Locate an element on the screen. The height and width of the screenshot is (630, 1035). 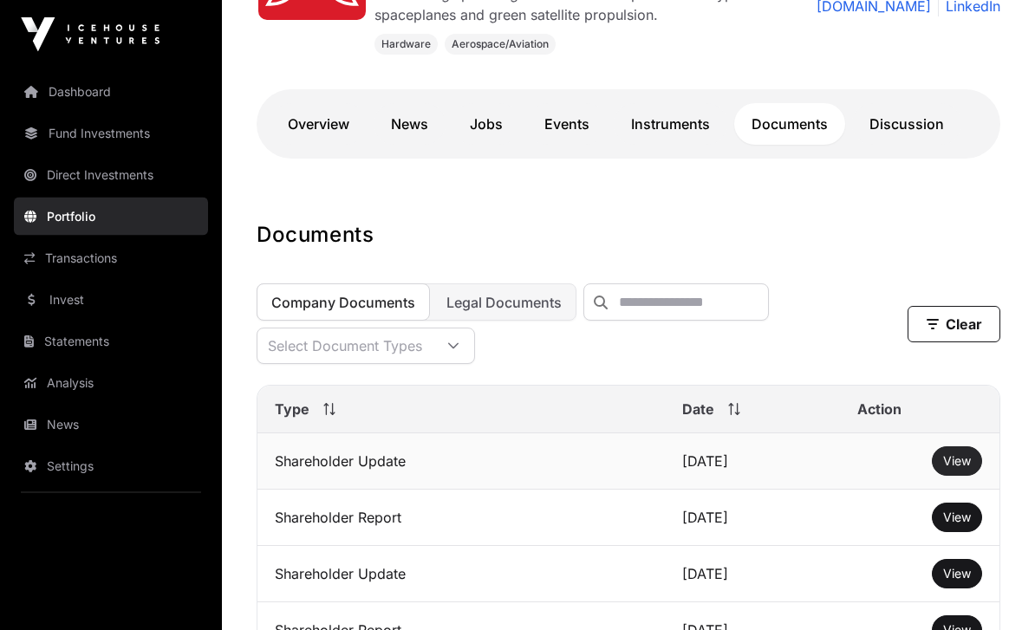
span: Company Documents is located at coordinates (343, 303).